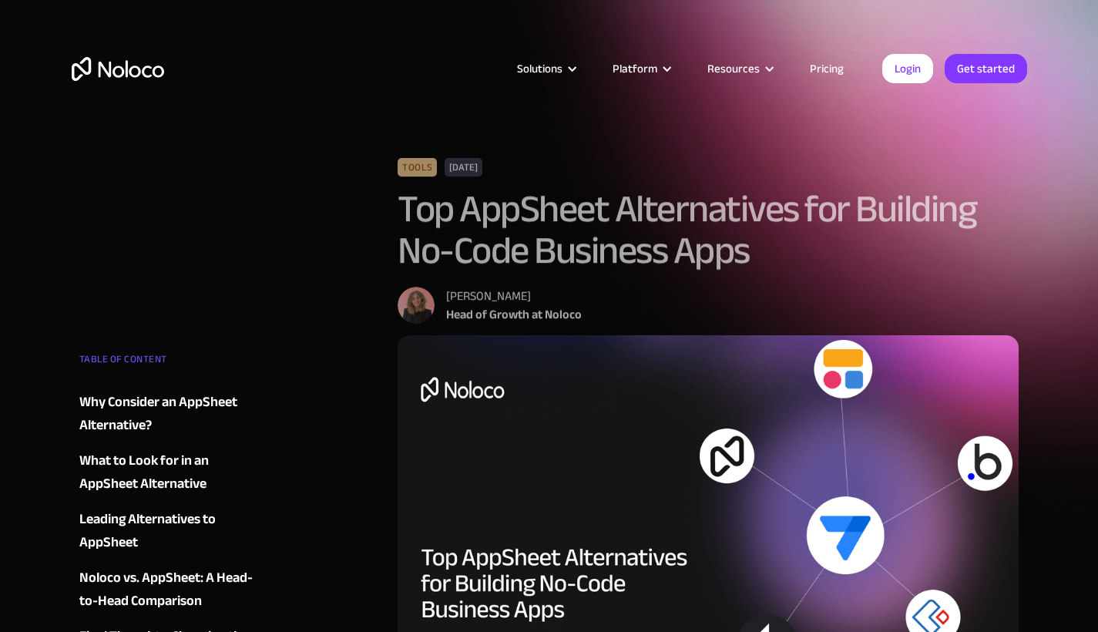 This screenshot has height=632, width=1098. Describe the element at coordinates (173, 589) in the screenshot. I see `a: Noloco vs. AppSheet: A Head-to-Head Comparison` at that location.